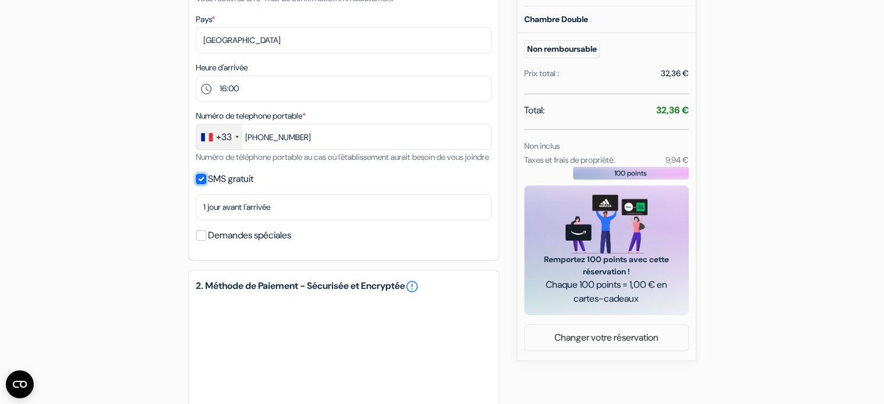  Describe the element at coordinates (675, 73) in the screenshot. I see `div: 32,36 €` at that location.